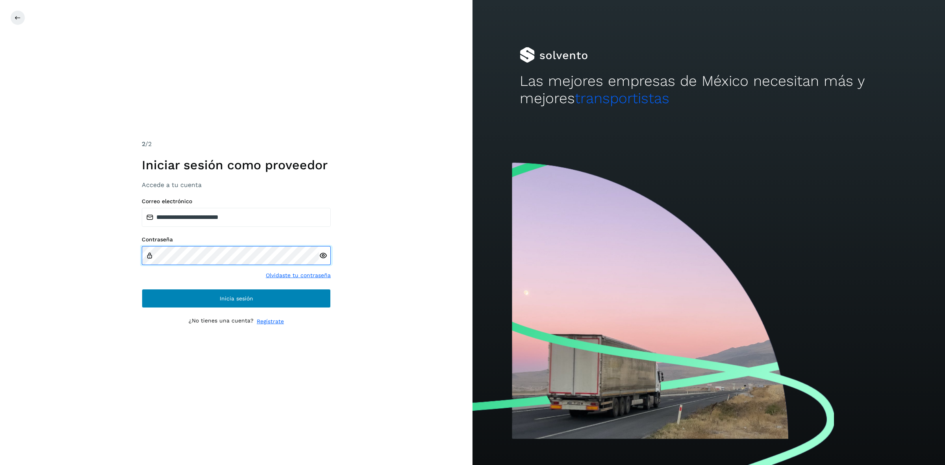  What do you see at coordinates (236, 299) in the screenshot?
I see `button: Inicia sesión` at bounding box center [236, 299].